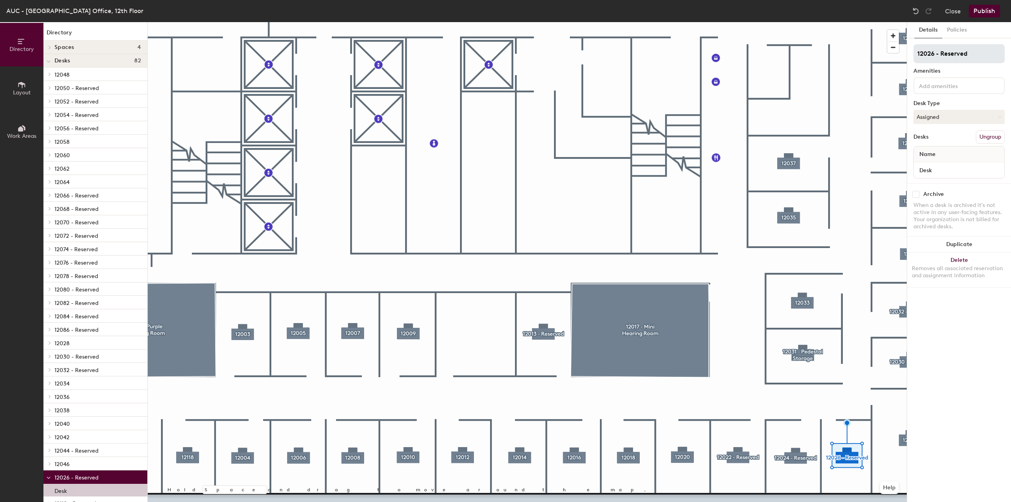 This screenshot has height=502, width=1011. Describe the element at coordinates (62, 437) in the screenshot. I see `span: 12042` at that location.